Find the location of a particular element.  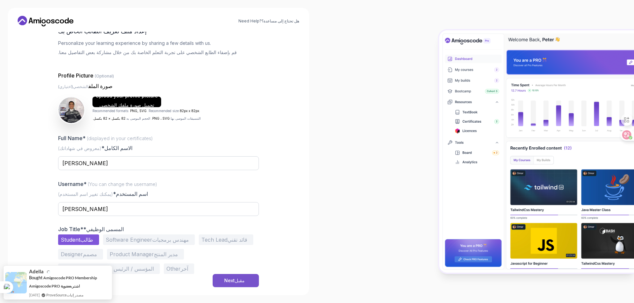

button: Other آخر is located at coordinates (179, 269).